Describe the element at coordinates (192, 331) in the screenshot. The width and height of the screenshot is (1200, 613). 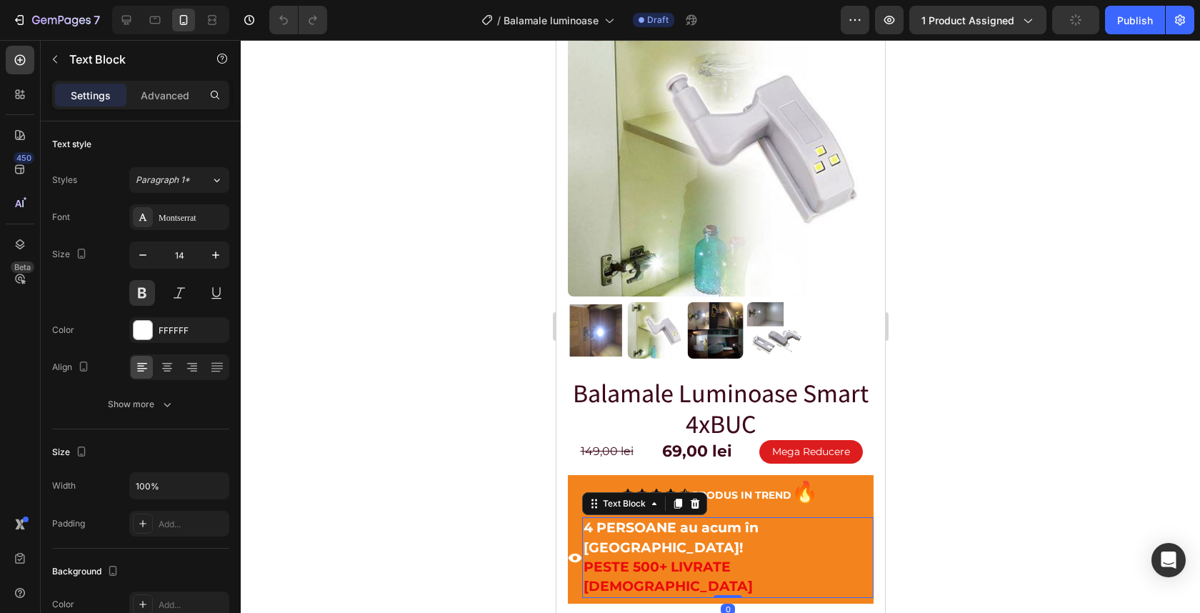
I see `div: FFFFFF` at that location.